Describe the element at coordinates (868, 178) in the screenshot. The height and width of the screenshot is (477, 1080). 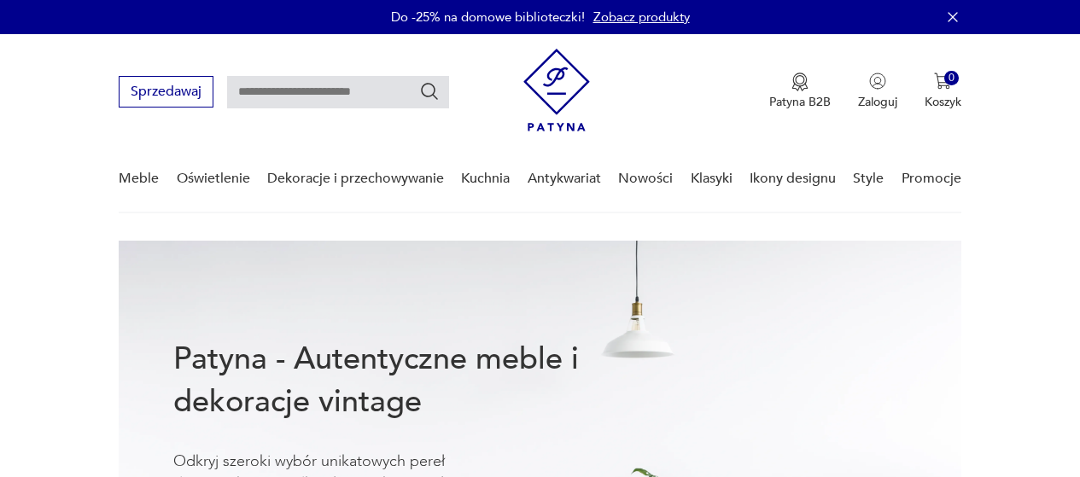
I see `a: Style` at that location.